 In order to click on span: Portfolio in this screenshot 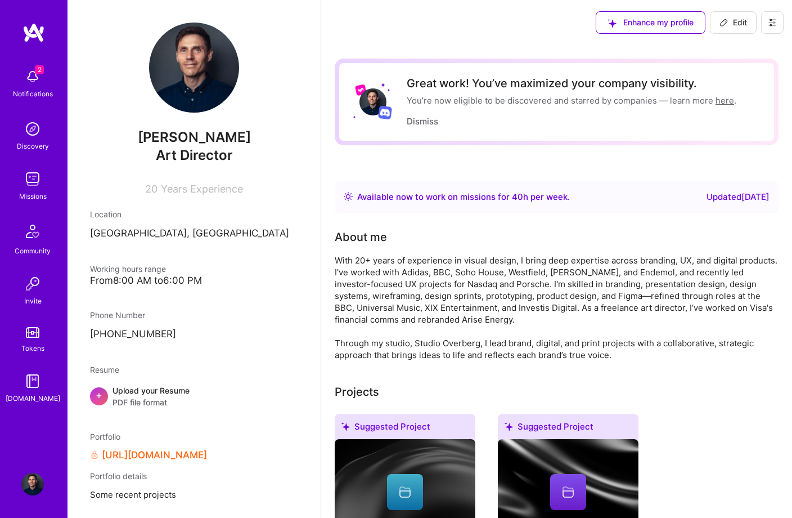, I will do `click(105, 436)`.